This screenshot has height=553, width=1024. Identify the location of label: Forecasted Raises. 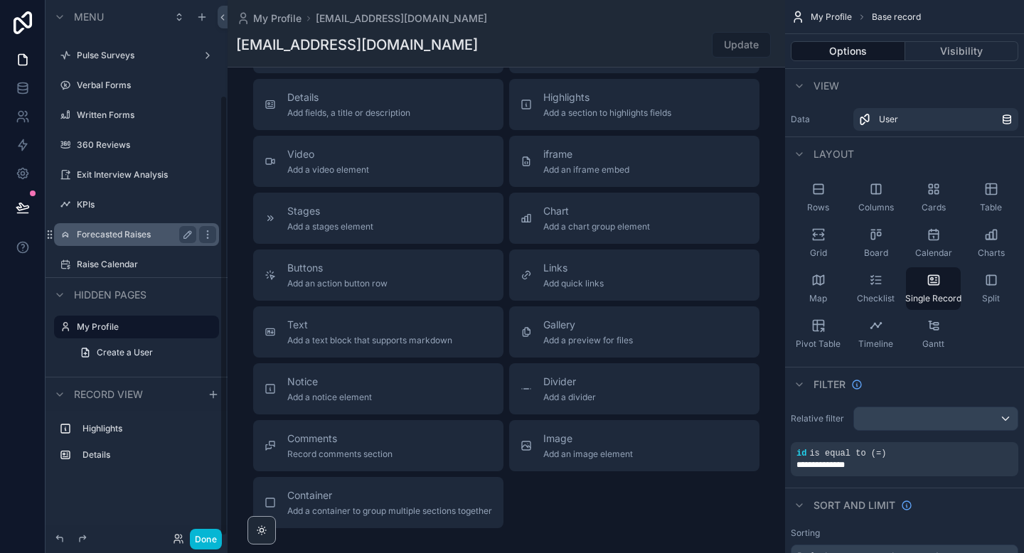
(134, 235).